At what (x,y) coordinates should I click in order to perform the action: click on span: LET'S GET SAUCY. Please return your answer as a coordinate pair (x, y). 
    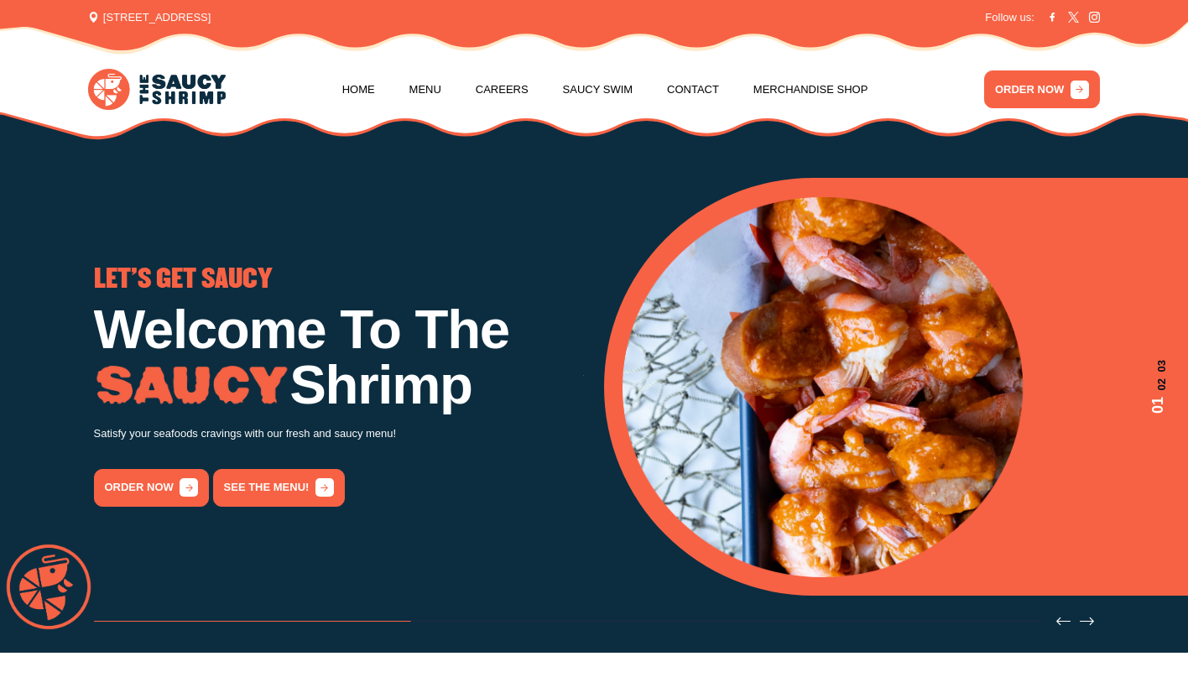
    Looking at the image, I should click on (183, 280).